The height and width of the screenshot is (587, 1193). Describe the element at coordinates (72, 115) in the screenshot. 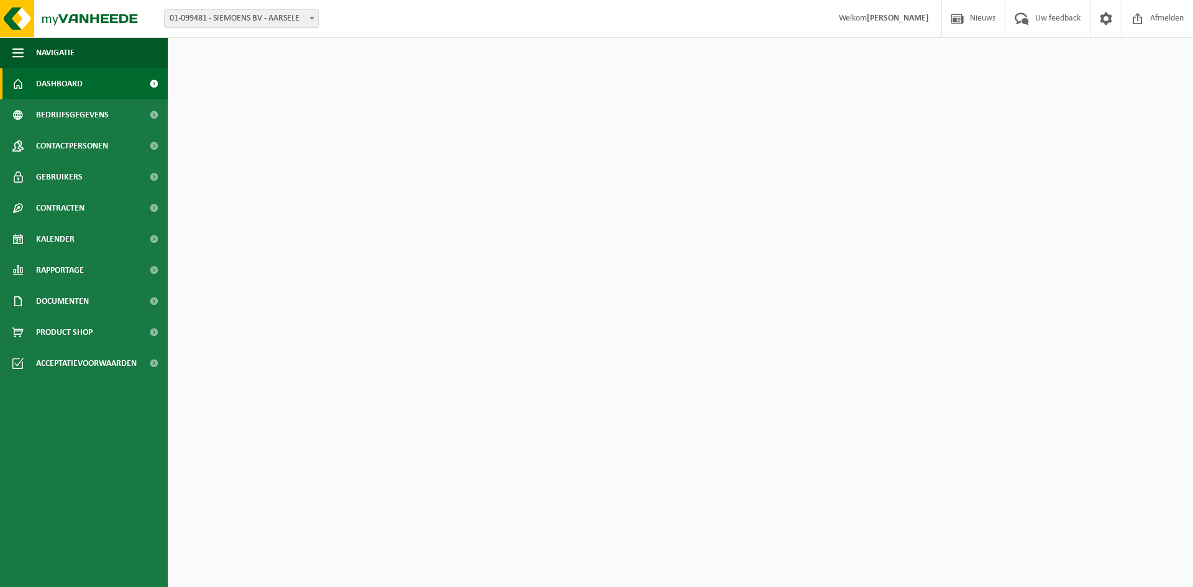

I see `span: Bedrijfsgegevens` at that location.